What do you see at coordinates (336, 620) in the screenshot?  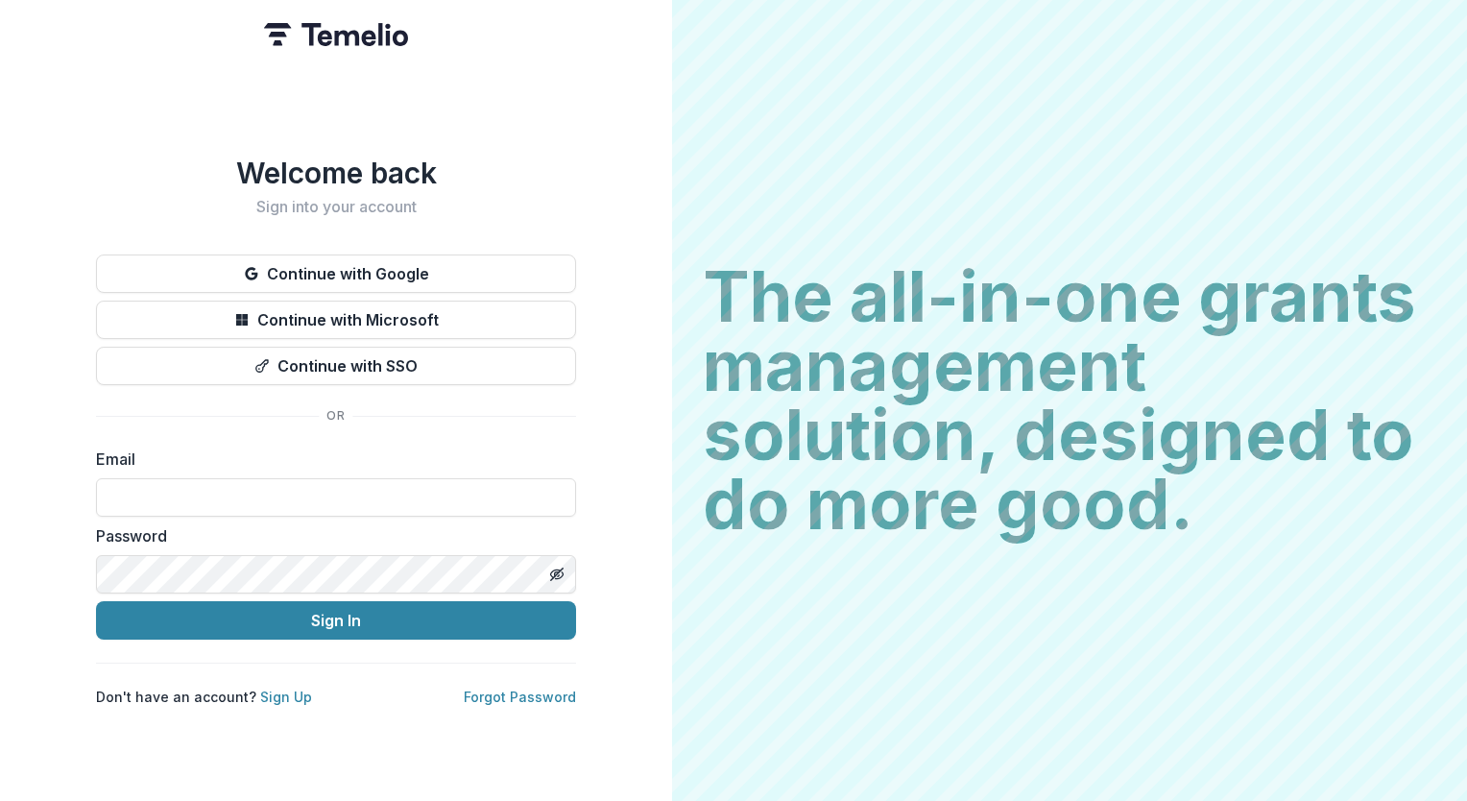 I see `button: Sign In` at bounding box center [336, 620].